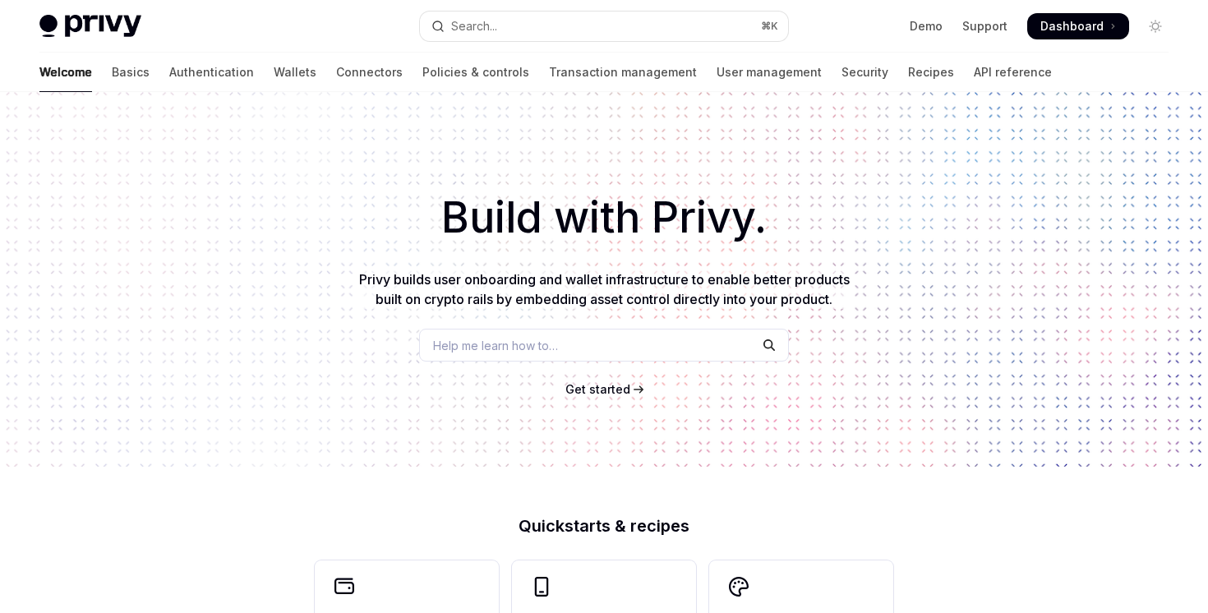 This screenshot has height=613, width=1208. What do you see at coordinates (131, 72) in the screenshot?
I see `a: Basics` at bounding box center [131, 72].